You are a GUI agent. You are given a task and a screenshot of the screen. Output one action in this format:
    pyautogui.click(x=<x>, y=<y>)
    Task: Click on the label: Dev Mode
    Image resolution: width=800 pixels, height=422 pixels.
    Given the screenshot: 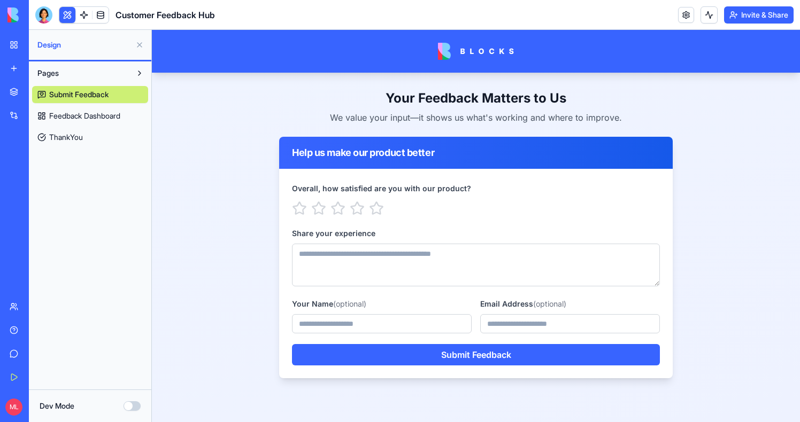 What is the action you would take?
    pyautogui.click(x=57, y=406)
    